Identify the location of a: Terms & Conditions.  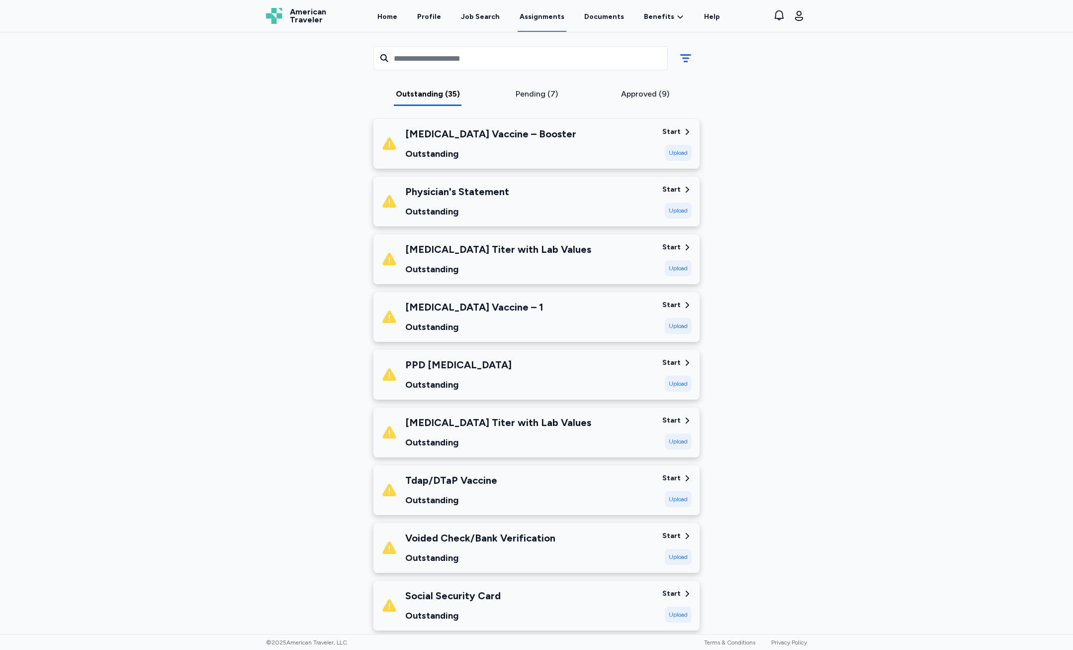
(730, 642).